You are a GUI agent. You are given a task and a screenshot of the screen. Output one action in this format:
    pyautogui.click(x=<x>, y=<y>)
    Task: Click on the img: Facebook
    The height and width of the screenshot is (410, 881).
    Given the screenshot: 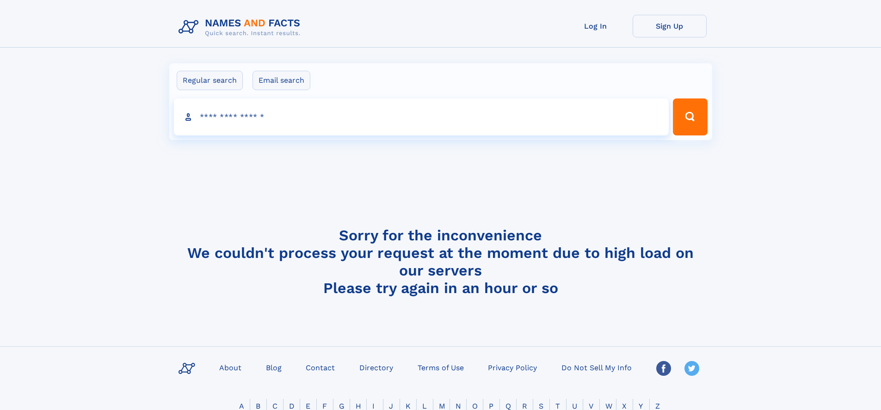 What is the action you would take?
    pyautogui.click(x=663, y=368)
    